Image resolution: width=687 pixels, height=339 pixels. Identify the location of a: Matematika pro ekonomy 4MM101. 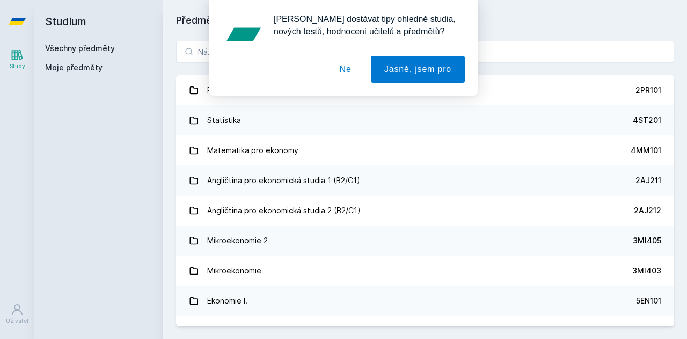
(425, 150).